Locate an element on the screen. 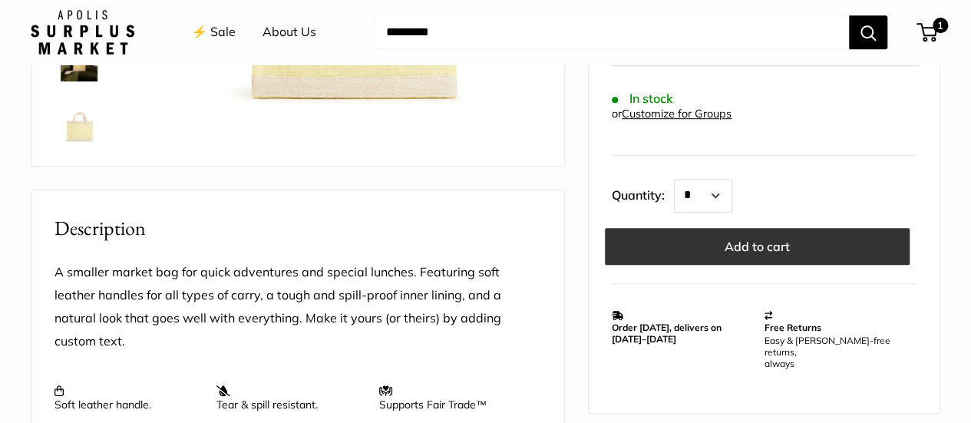 The height and width of the screenshot is (423, 971). button: Search is located at coordinates (868, 32).